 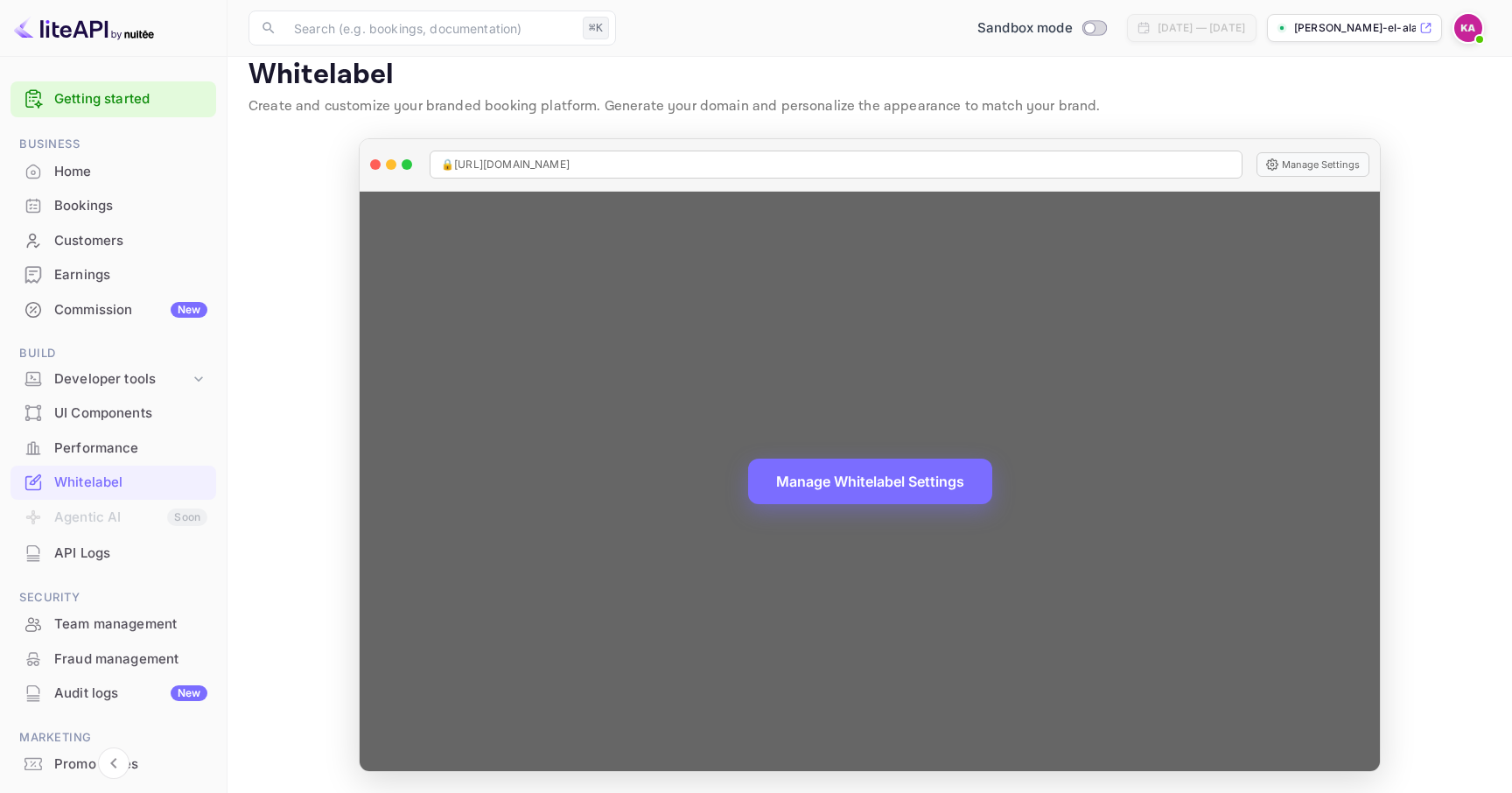 What do you see at coordinates (113, 171) in the screenshot?
I see `a: Home` at bounding box center [113, 171].